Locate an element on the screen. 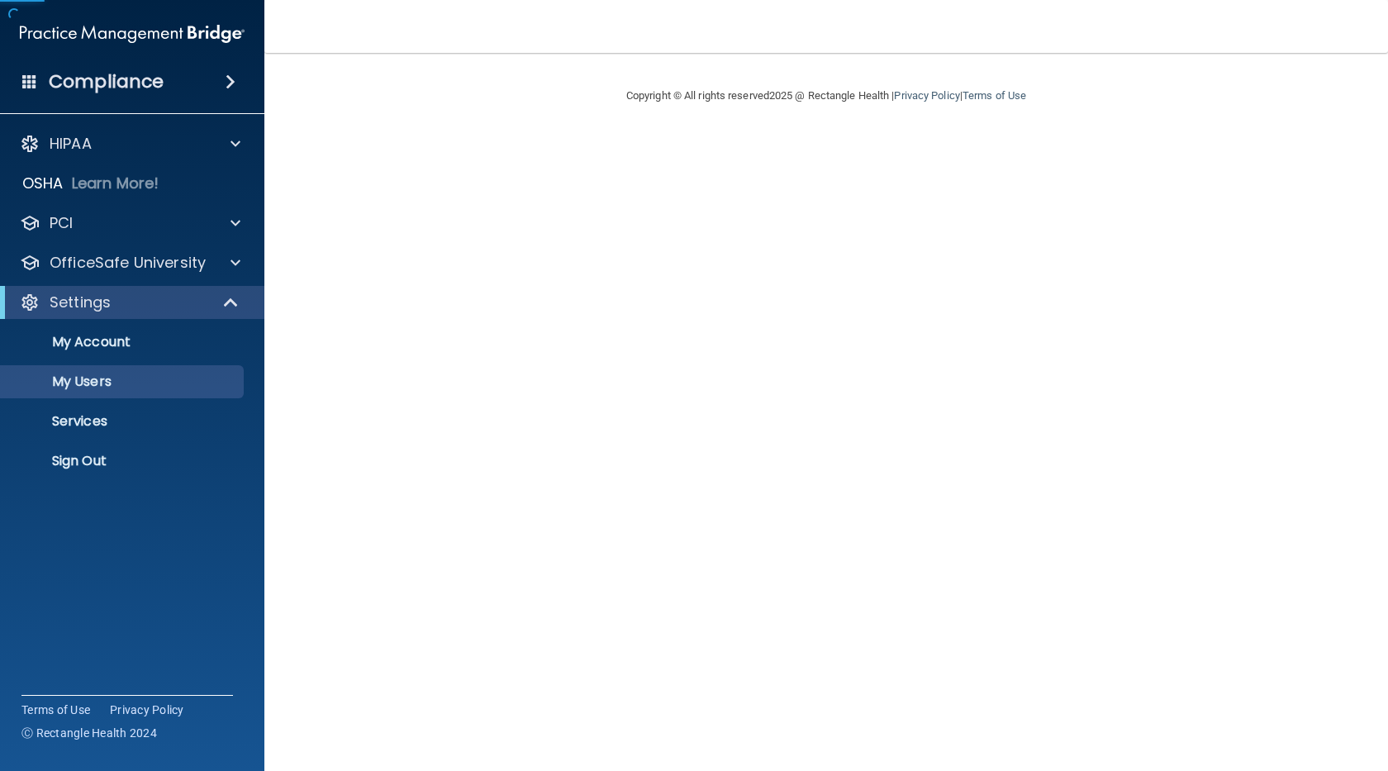 This screenshot has width=1388, height=771. p: OfficeSafe University is located at coordinates (127, 263).